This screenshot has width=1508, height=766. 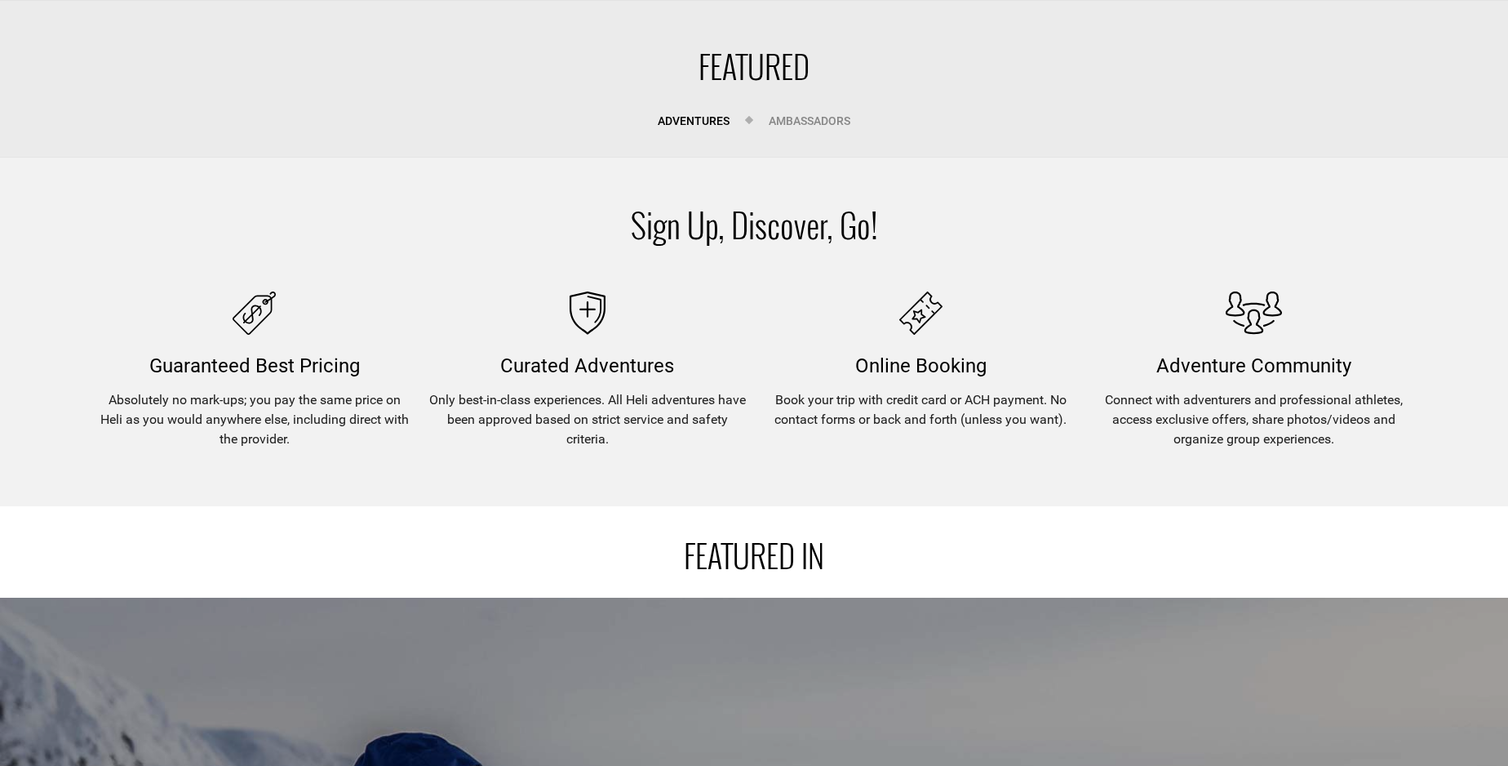 I want to click on span: Book your trip with credit card or ACH payment. No contact forms or back and forth (unless you wa..., so click(x=921, y=402).